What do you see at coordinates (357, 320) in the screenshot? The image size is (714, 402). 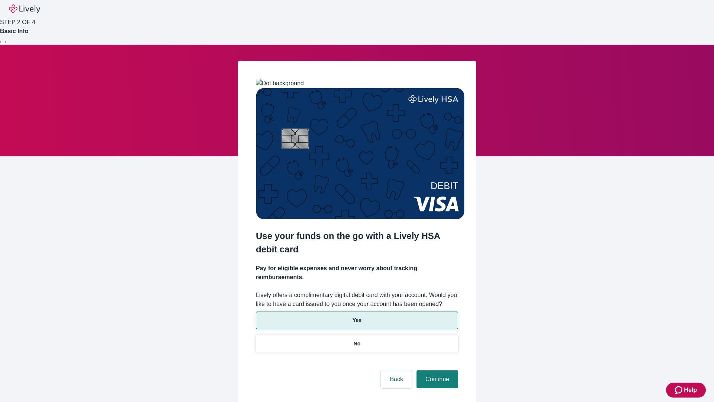 I see `button: Yes` at bounding box center [357, 320].